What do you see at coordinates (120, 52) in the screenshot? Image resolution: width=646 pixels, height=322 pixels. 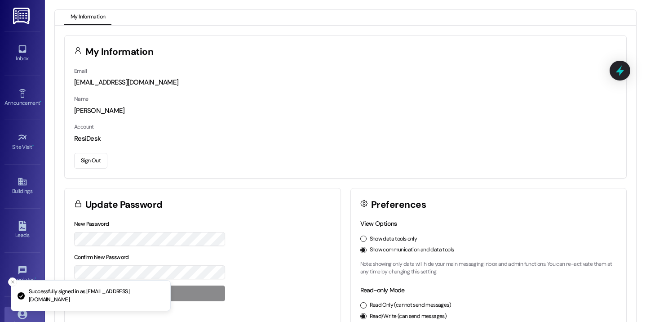 I see `h3: My Information` at bounding box center [120, 52].